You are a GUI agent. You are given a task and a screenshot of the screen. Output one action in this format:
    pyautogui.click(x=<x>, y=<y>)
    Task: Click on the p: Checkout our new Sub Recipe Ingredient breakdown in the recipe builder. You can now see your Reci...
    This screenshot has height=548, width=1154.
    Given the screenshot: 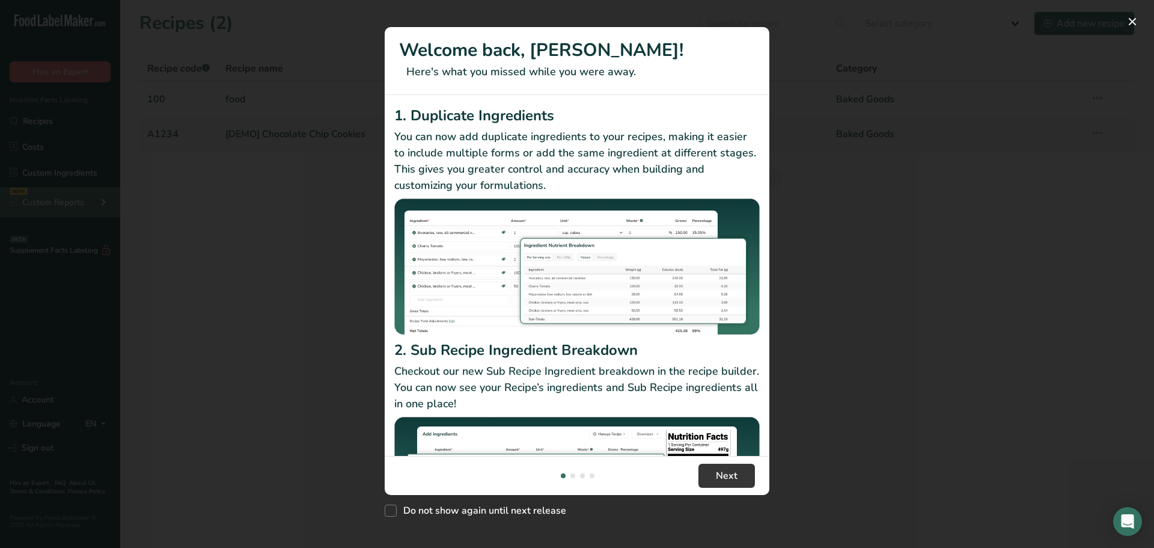 What is the action you would take?
    pyautogui.click(x=577, y=387)
    